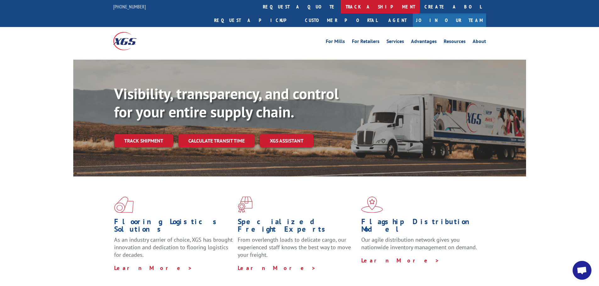 The image size is (599, 286). I want to click on a: Customer Portal, so click(341, 20).